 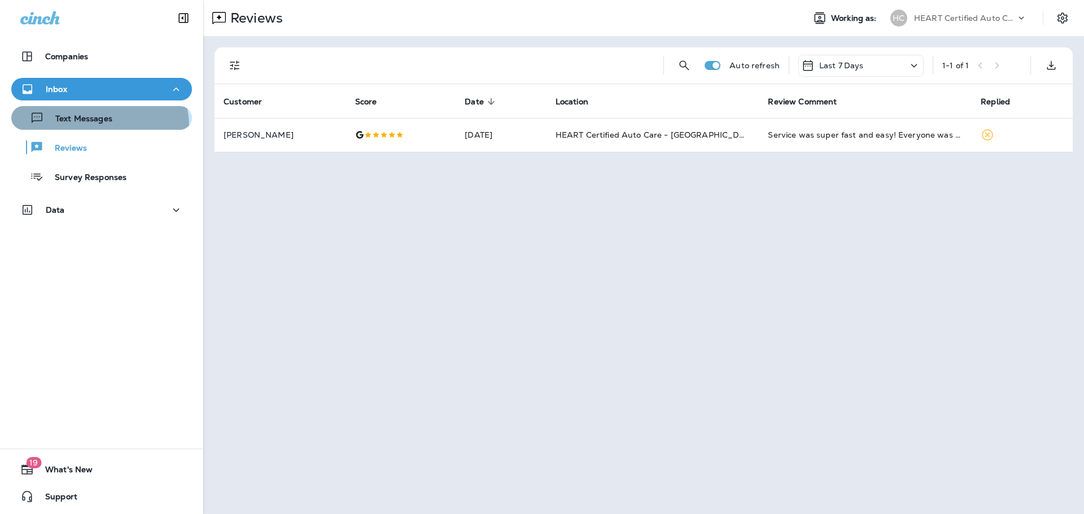 What do you see at coordinates (955, 65) in the screenshot?
I see `div: 1 - 1 of 1` at bounding box center [955, 65].